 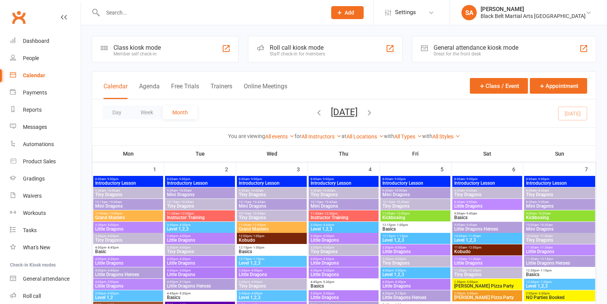 I want to click on th: Mon, so click(x=128, y=154).